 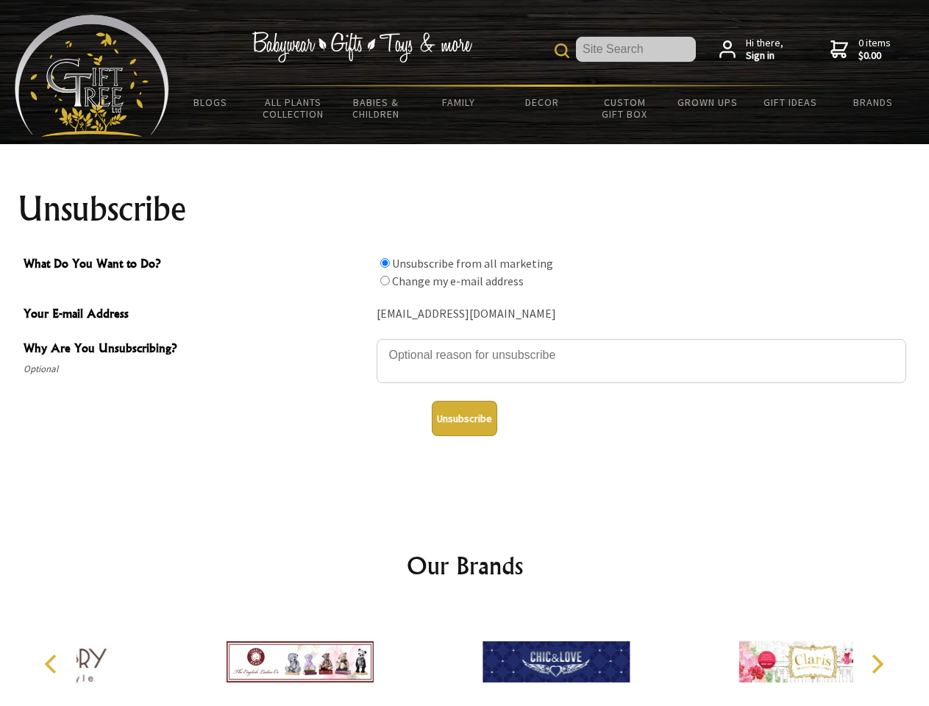 What do you see at coordinates (465, 209) in the screenshot?
I see `h1: Unsubscribe` at bounding box center [465, 209].